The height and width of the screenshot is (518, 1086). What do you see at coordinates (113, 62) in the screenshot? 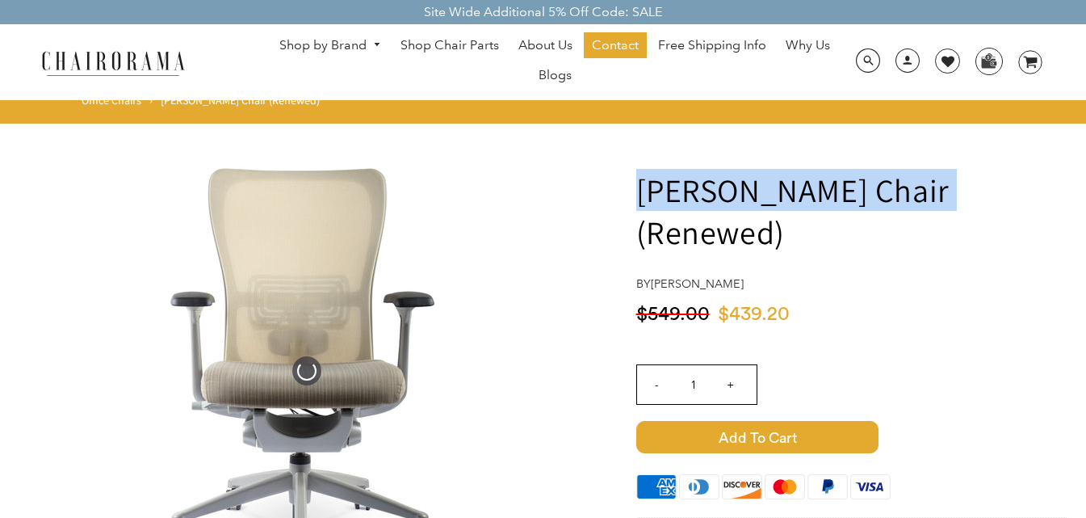
I see `img: chairorama` at bounding box center [113, 62].